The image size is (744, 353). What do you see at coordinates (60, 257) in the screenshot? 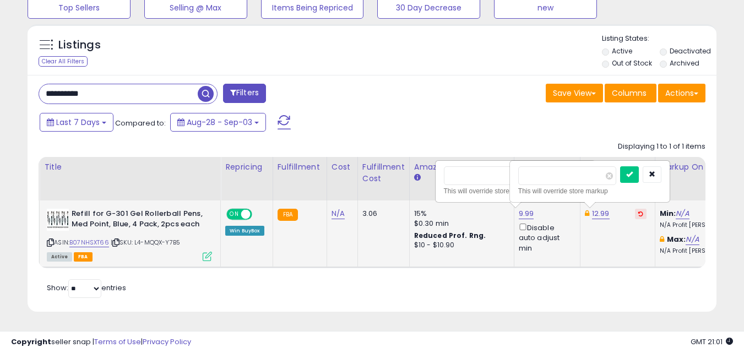
I see `span: All listings currently available for purchase on Amazon` at bounding box center [60, 257].